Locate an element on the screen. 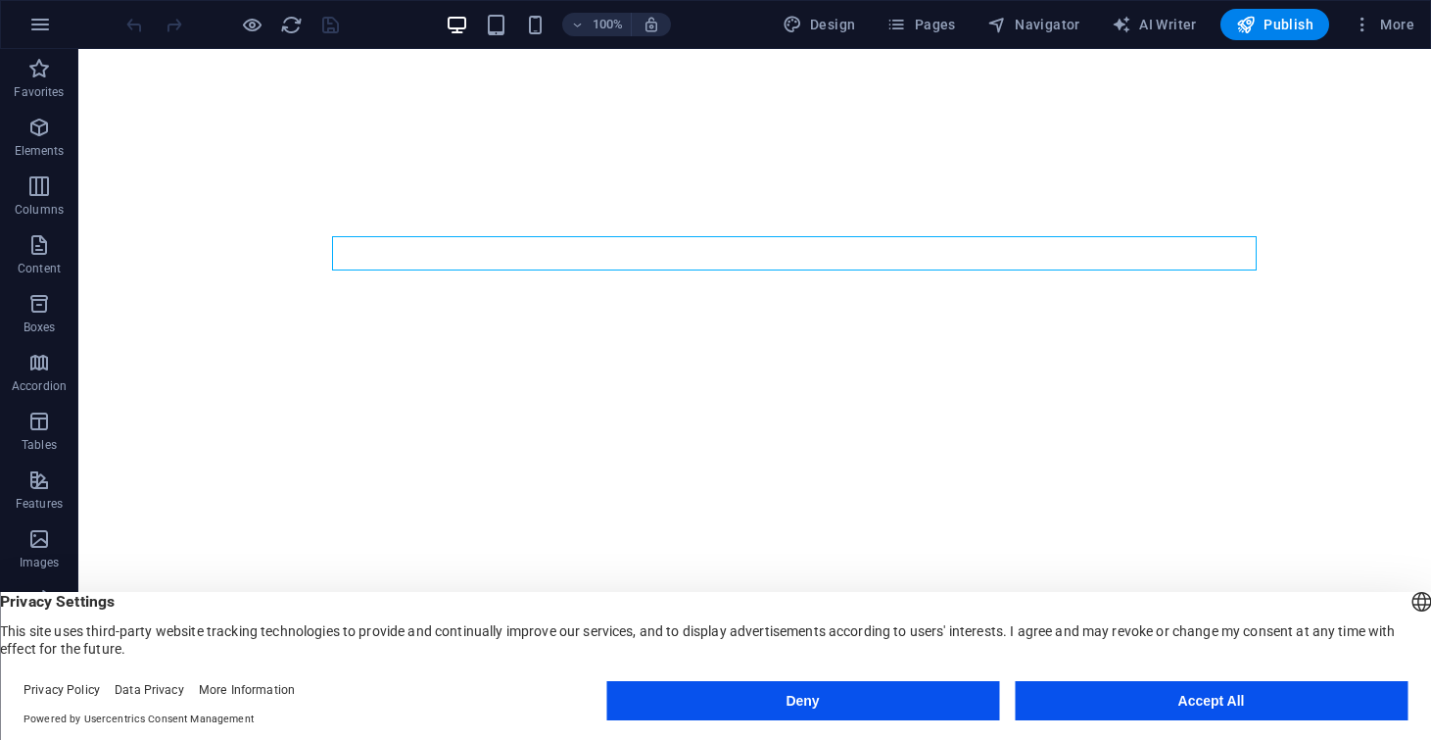 Image resolution: width=1431 pixels, height=740 pixels. p: Features is located at coordinates (39, 504).